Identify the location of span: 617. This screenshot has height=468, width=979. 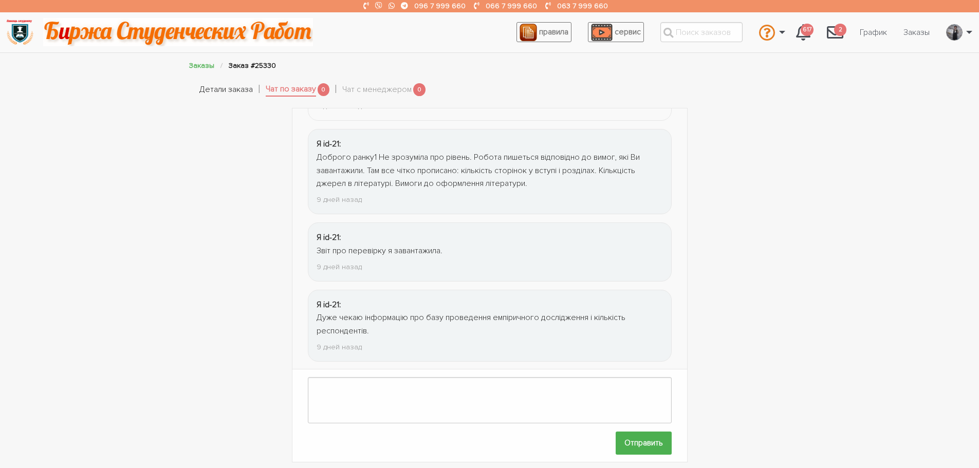
(807, 30).